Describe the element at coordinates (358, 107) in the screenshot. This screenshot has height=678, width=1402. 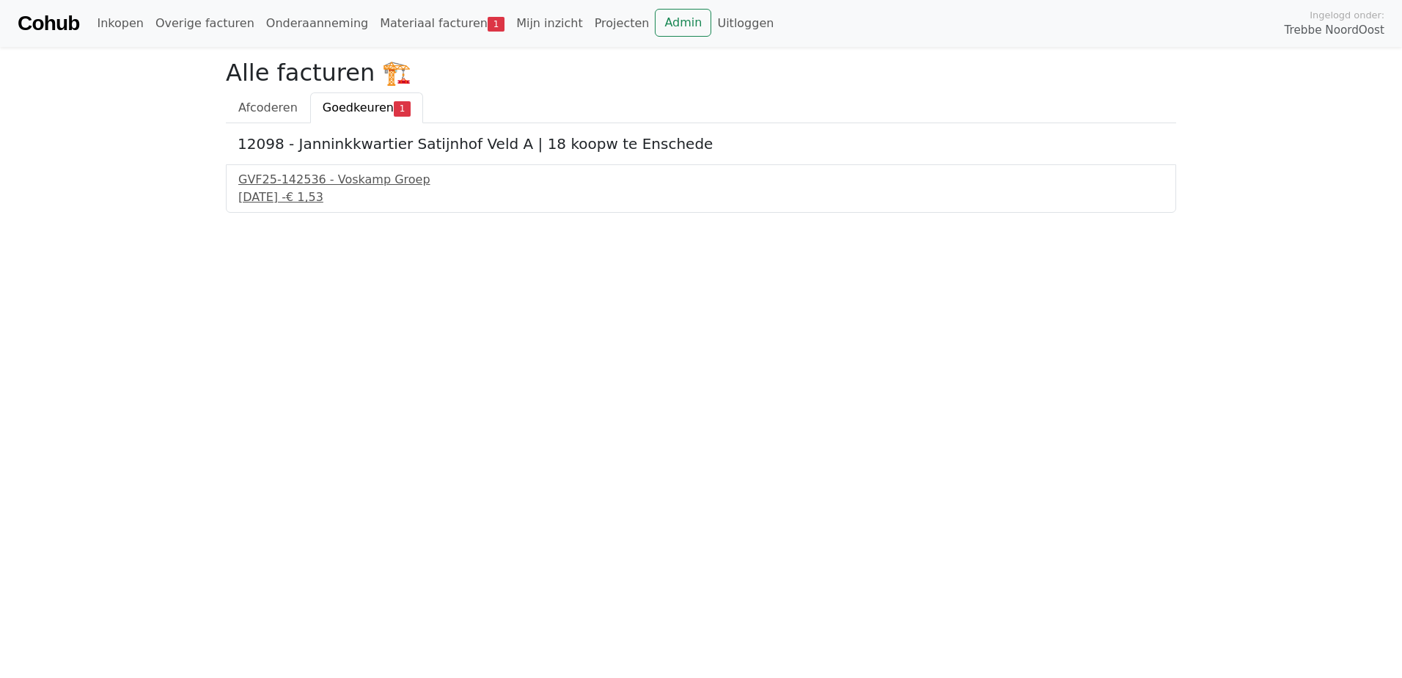
I see `span: Goedkeuren` at that location.